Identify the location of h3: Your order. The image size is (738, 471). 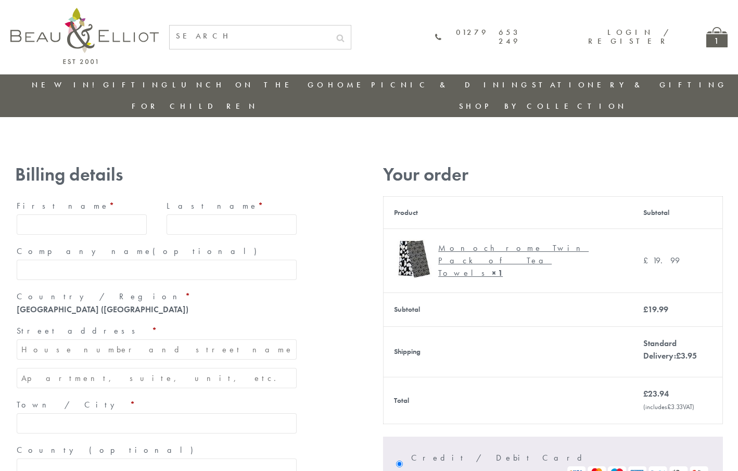
(553, 174).